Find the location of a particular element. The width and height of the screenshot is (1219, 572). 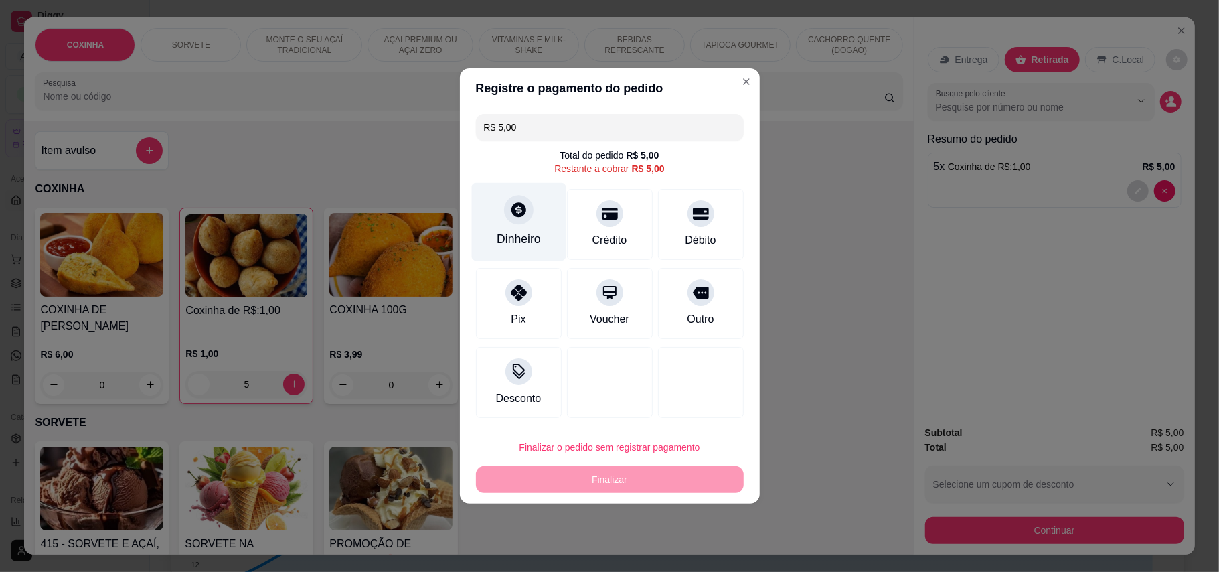

div: Desconto is located at coordinates (519, 398).